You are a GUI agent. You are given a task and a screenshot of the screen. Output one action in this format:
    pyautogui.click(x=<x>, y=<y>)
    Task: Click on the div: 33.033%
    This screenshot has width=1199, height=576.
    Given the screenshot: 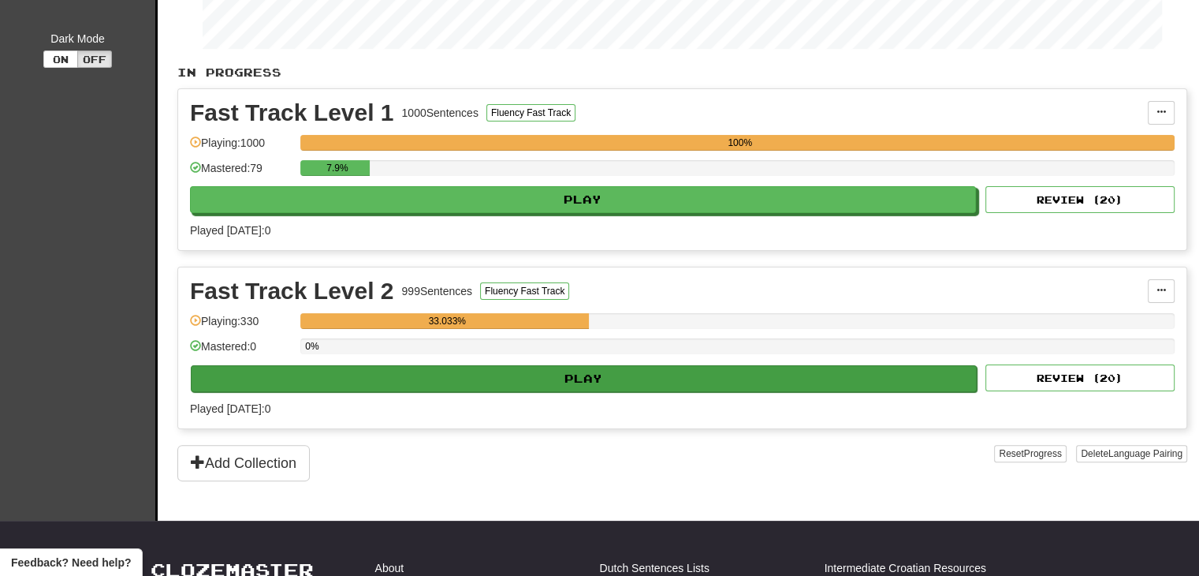 What is the action you would take?
    pyautogui.click(x=447, y=321)
    